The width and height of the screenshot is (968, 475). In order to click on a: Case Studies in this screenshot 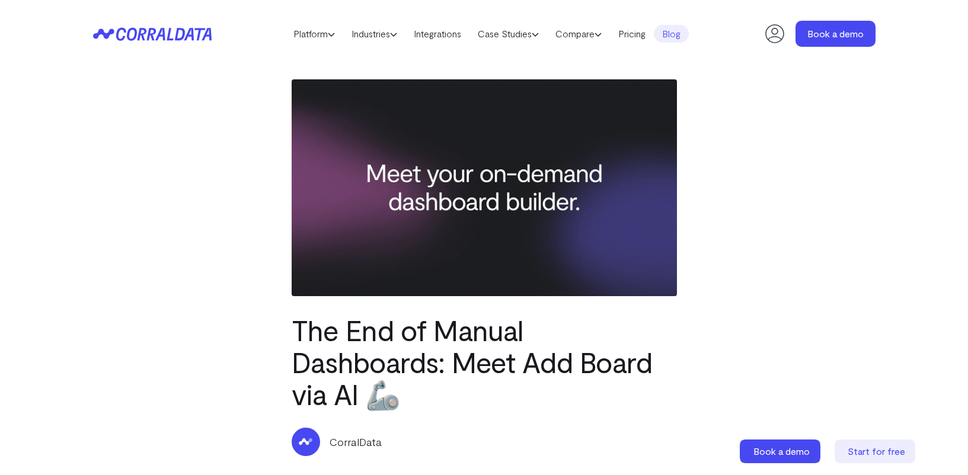, I will do `click(508, 34)`.